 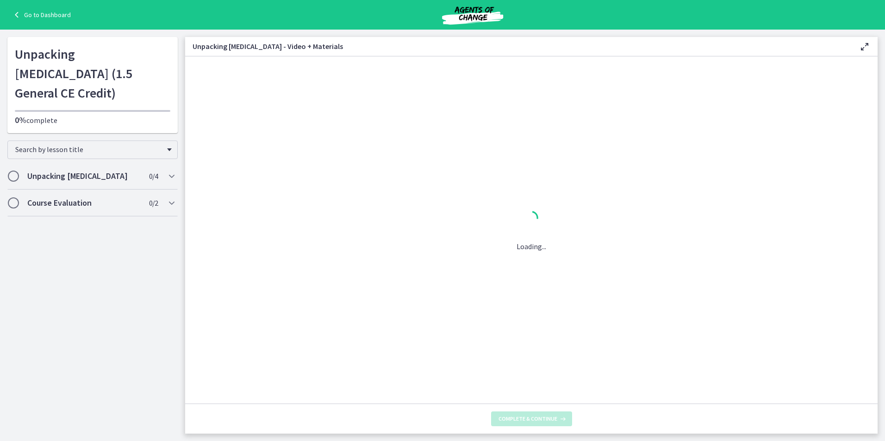 I want to click on button: Complete & continue, so click(x=531, y=419).